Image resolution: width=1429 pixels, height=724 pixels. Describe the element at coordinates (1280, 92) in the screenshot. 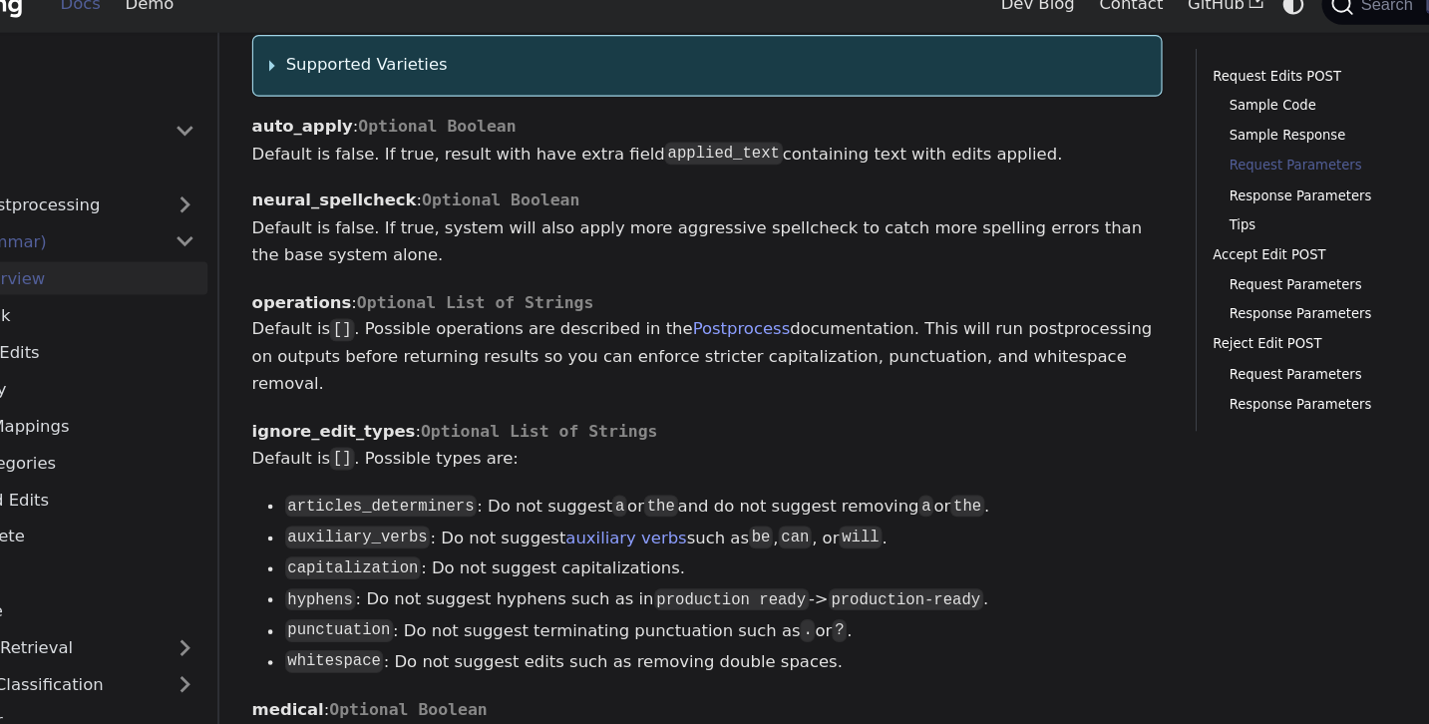

I see `a: Request Edits POST` at that location.